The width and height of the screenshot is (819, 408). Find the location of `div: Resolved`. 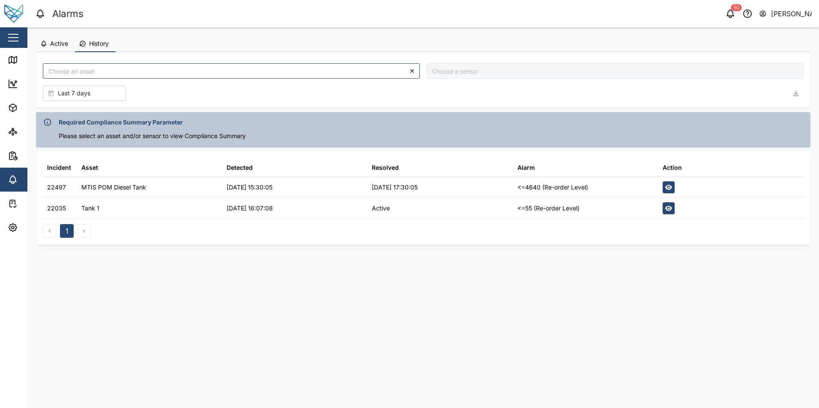

div: Resolved is located at coordinates (385, 168).